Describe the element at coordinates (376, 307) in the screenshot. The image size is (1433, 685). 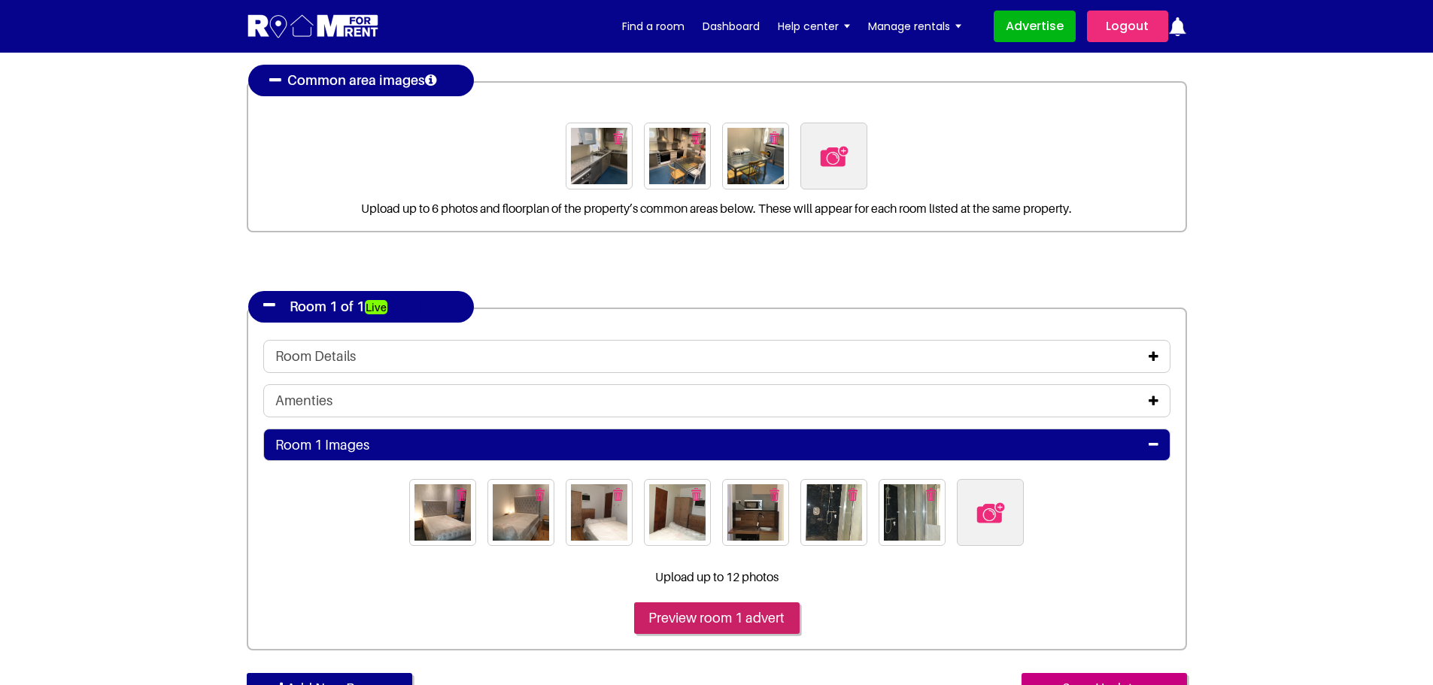
I see `strong: Live` at that location.